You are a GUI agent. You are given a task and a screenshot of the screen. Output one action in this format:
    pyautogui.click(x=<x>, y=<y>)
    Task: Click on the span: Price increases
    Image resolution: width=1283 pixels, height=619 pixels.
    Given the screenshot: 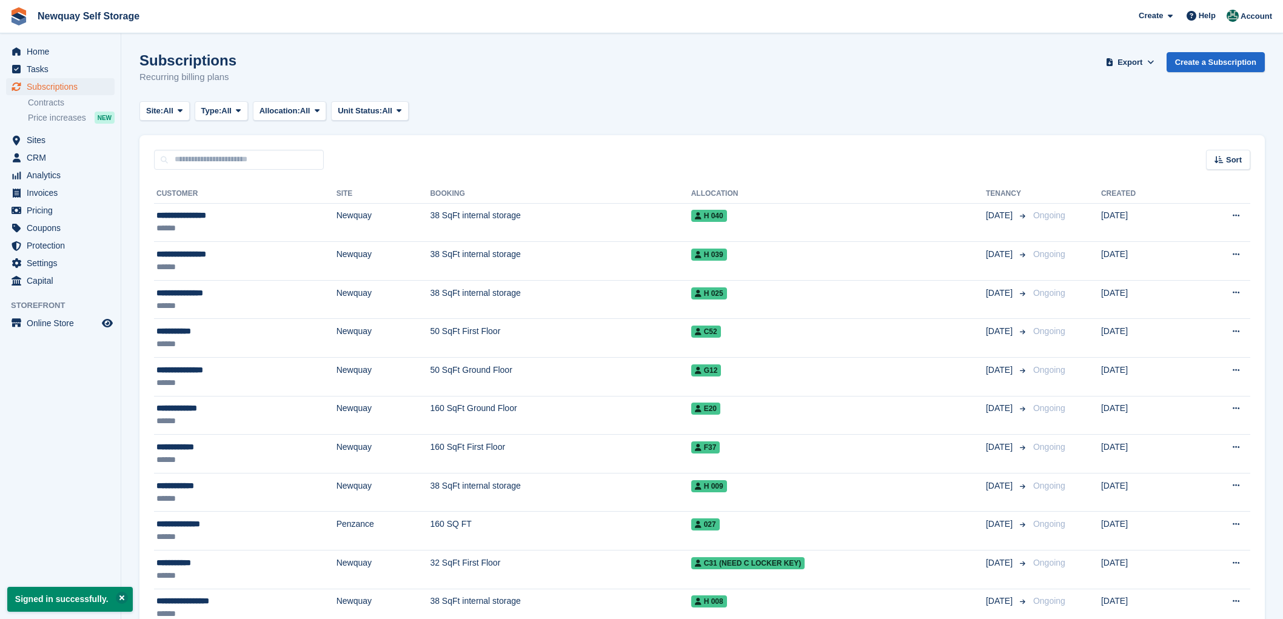 What is the action you would take?
    pyautogui.click(x=57, y=118)
    